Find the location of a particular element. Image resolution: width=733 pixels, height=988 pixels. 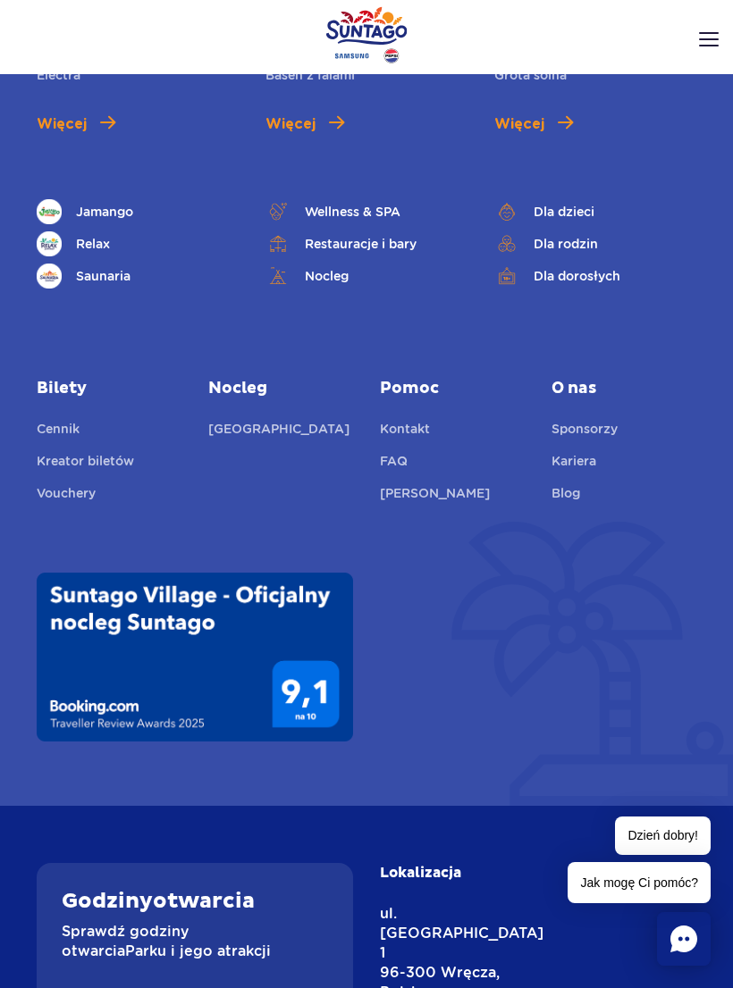

a: Saunaria is located at coordinates (138, 276).